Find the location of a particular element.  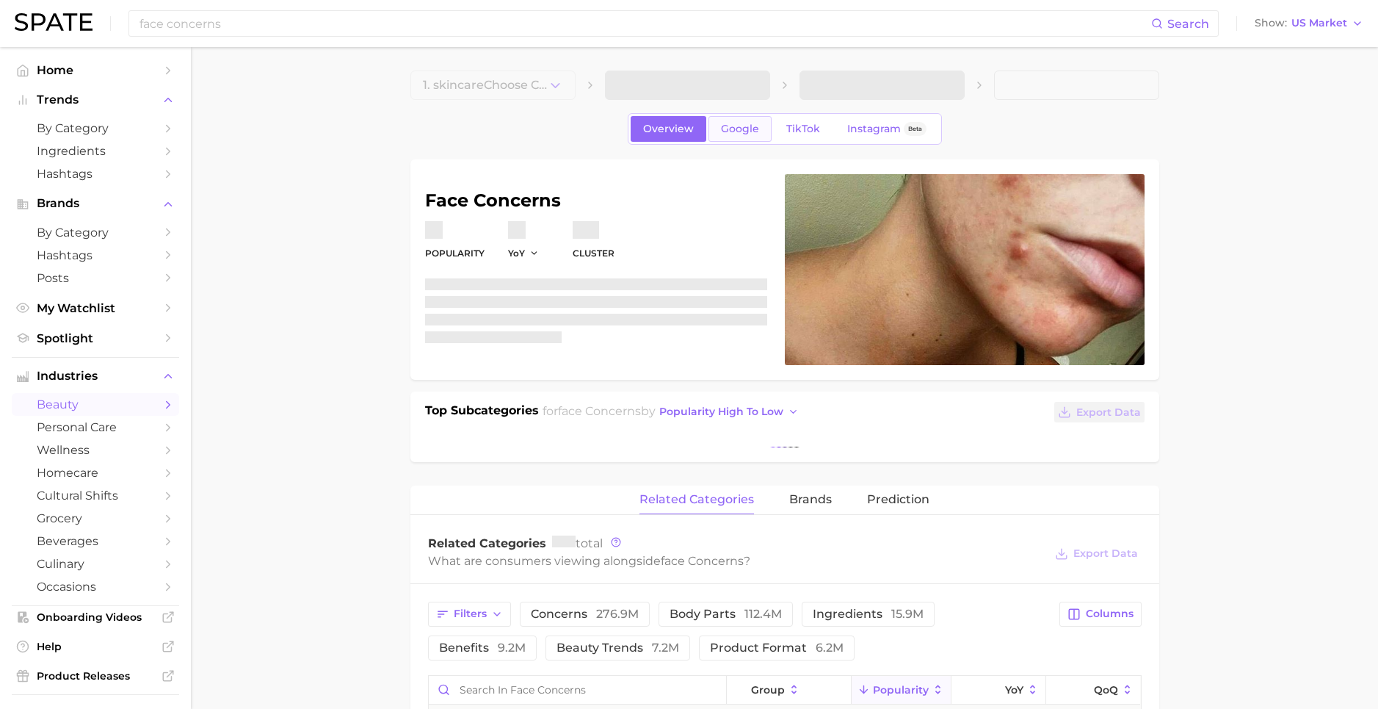

button: Export Data is located at coordinates (1099, 412).